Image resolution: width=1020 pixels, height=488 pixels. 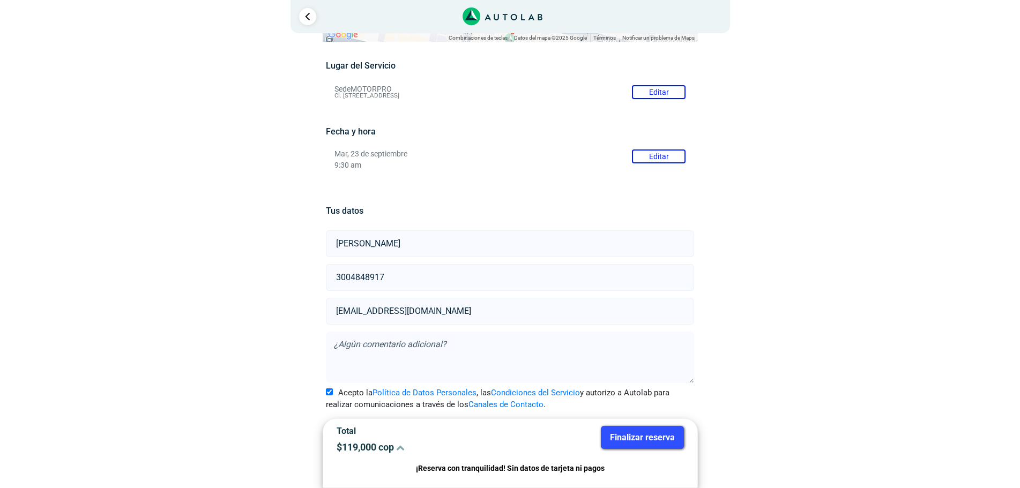 I want to click on a: Condiciones del Servicio, so click(x=535, y=393).